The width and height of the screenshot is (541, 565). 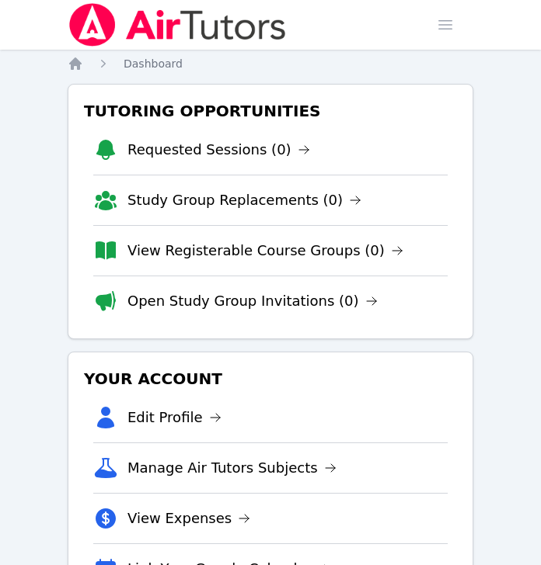 I want to click on span: Dashboard, so click(x=153, y=64).